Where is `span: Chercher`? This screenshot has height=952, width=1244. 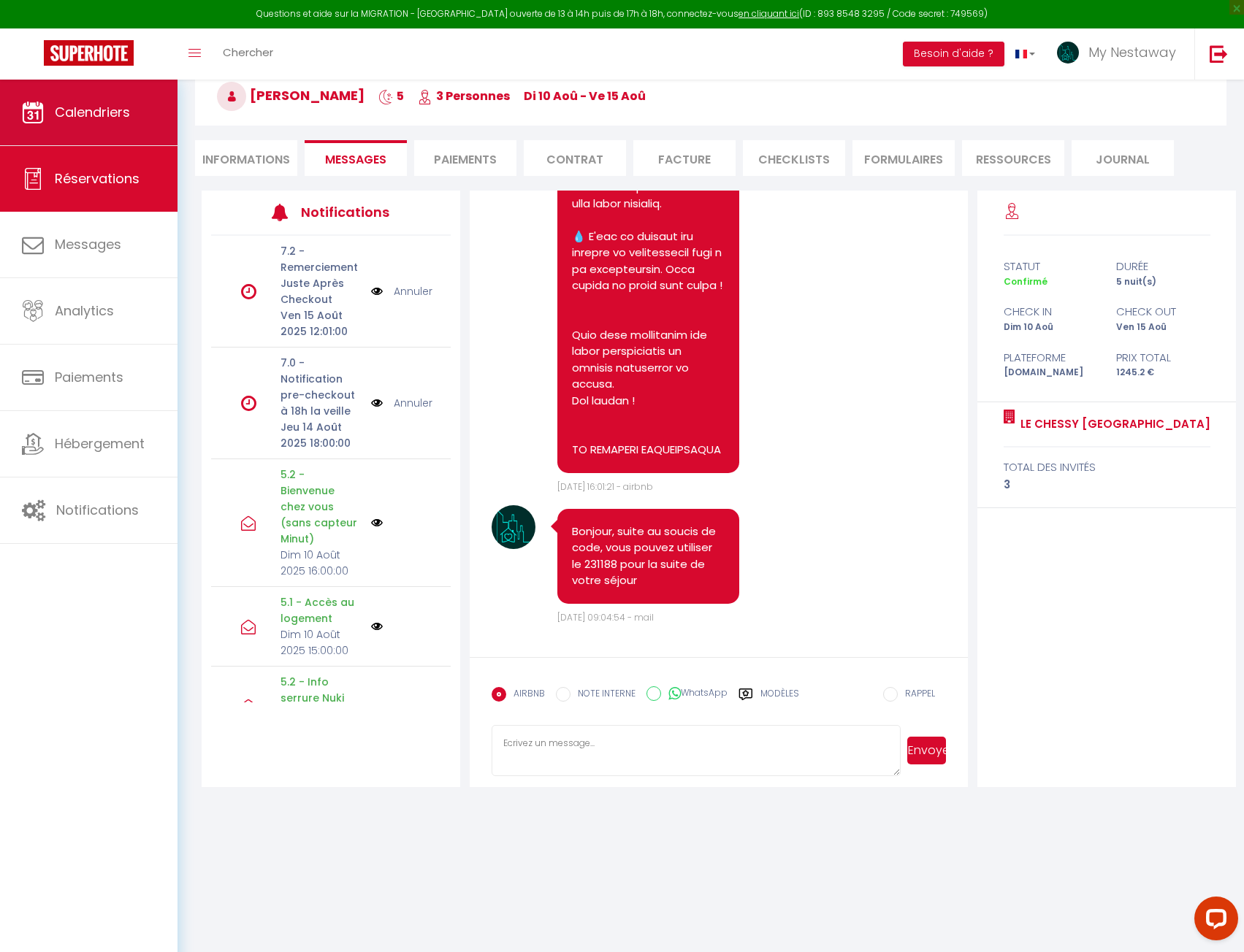
span: Chercher is located at coordinates (247, 52).